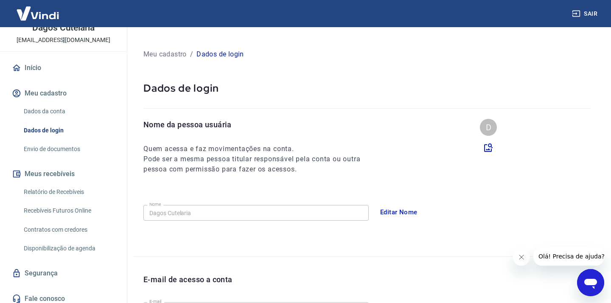  What do you see at coordinates (63, 28) in the screenshot?
I see `p: Dagos Cutelaria` at bounding box center [63, 28].